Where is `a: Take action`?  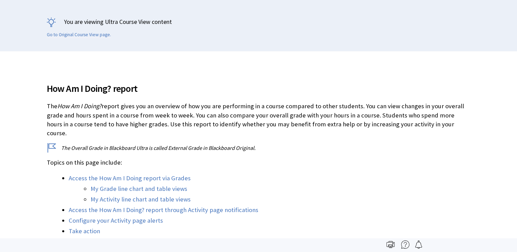
a: Take action is located at coordinates (84, 231).